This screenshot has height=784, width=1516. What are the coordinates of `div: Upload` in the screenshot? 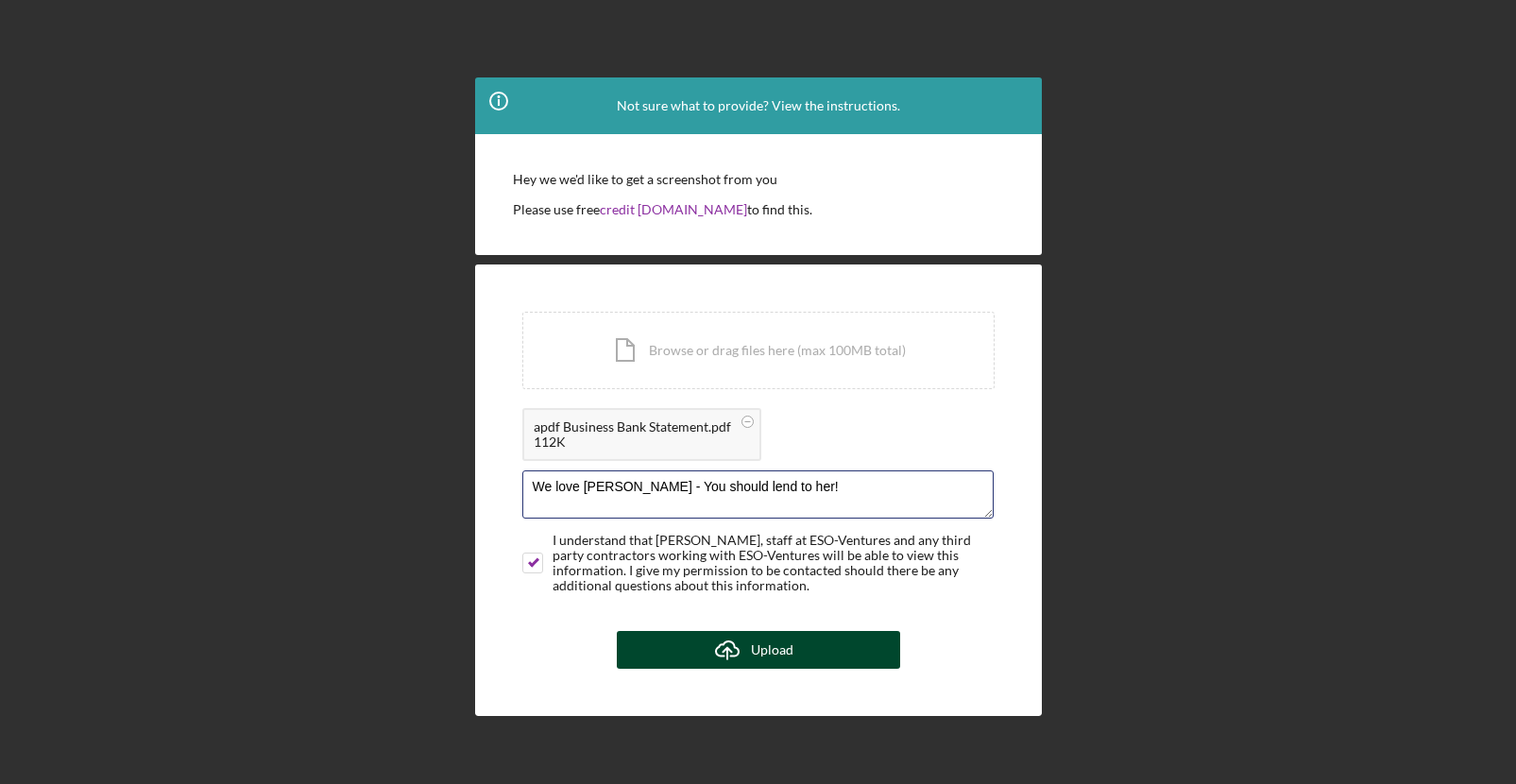 It's located at (772, 650).